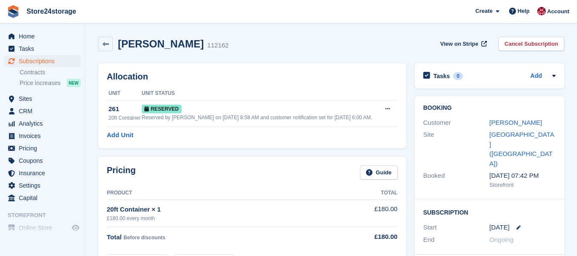 The image size is (577, 256). I want to click on th: Total, so click(375, 193).